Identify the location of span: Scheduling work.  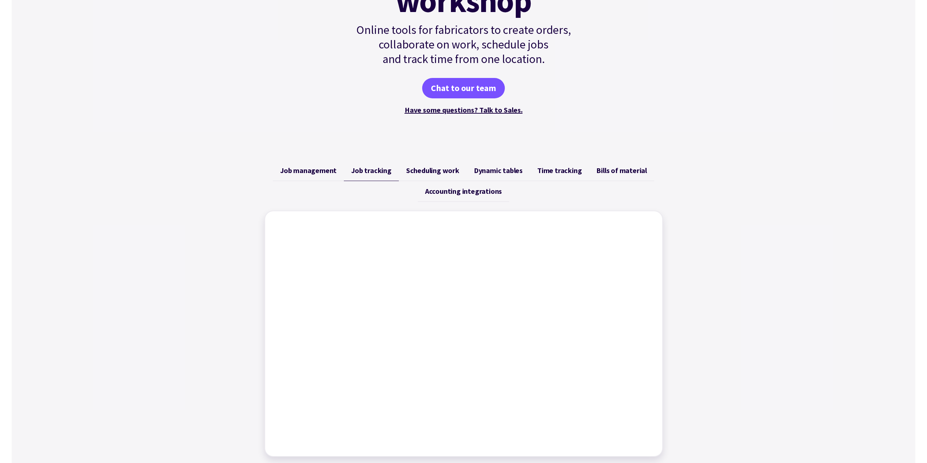
(433, 170).